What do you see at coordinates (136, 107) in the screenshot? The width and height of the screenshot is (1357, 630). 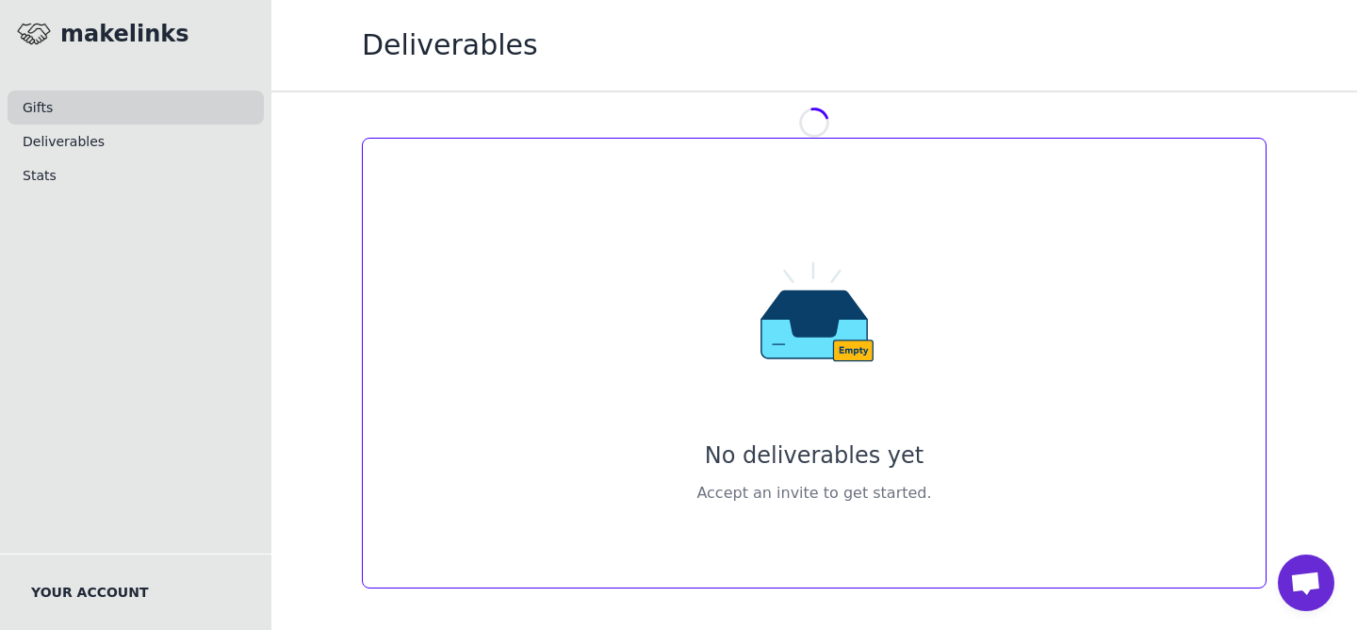 I see `a: Gifts` at bounding box center [136, 107].